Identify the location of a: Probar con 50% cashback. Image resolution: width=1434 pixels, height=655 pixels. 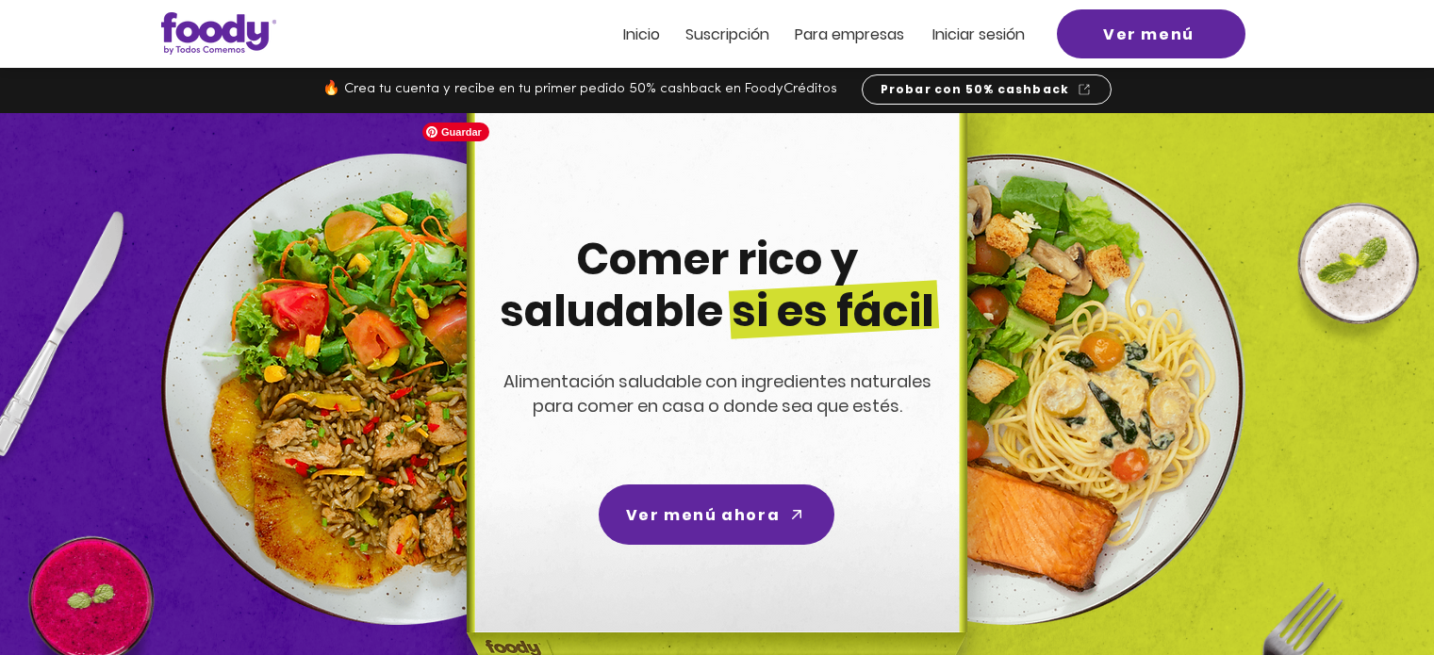
(986, 90).